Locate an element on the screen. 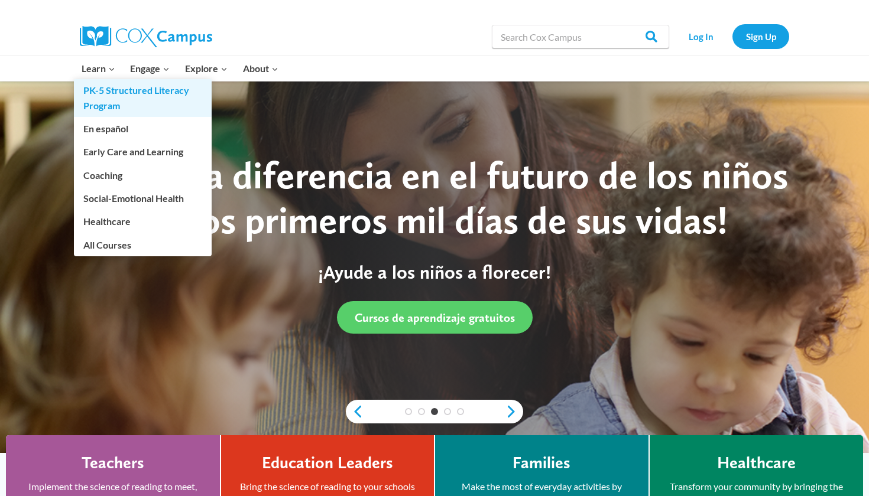  a: 3 is located at coordinates (434, 412).